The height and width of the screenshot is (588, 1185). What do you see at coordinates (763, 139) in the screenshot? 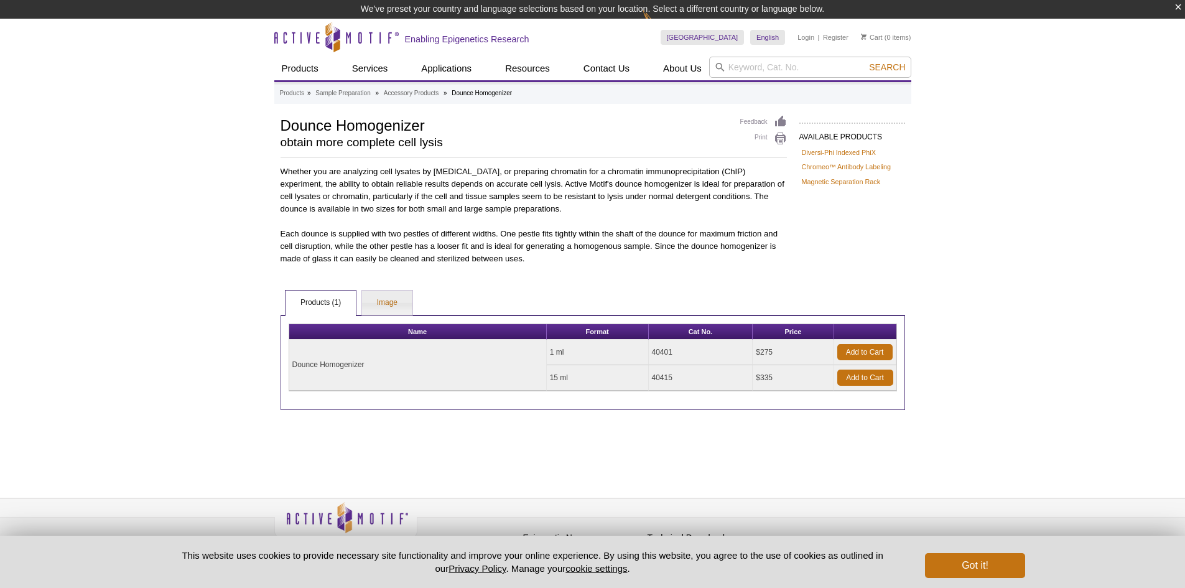
I see `a: Print` at bounding box center [763, 139].